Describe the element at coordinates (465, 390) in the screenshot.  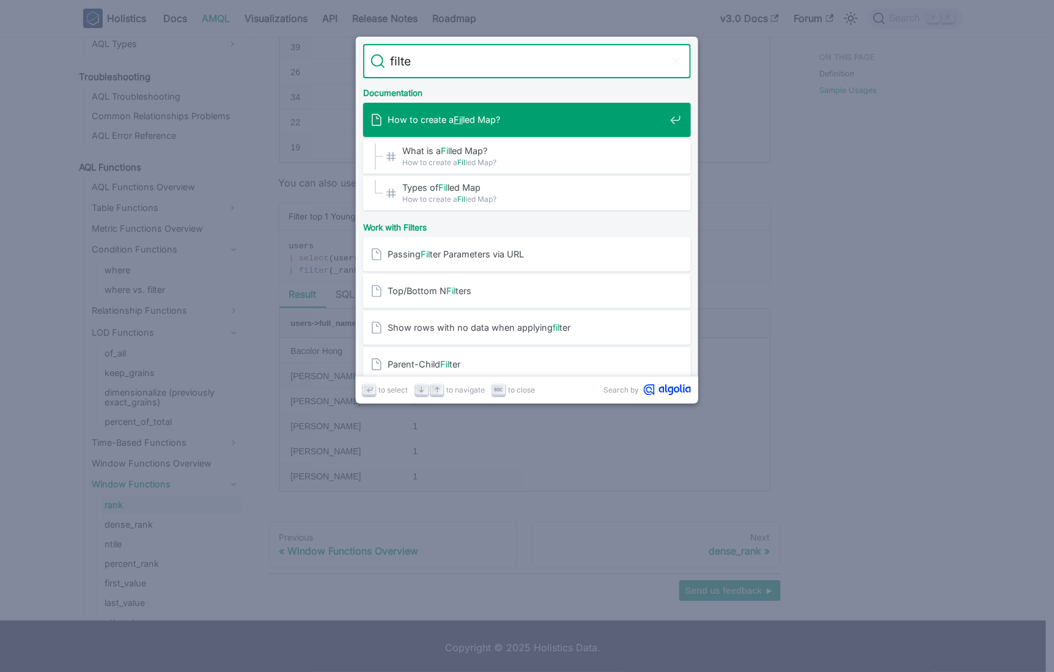
I see `span: to navigate` at that location.